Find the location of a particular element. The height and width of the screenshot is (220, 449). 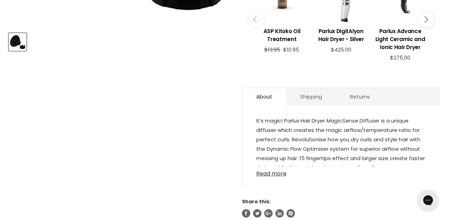

h3: Parlux Advance Light Ceramic and Ionic Hair Dryer is located at coordinates (401, 39).